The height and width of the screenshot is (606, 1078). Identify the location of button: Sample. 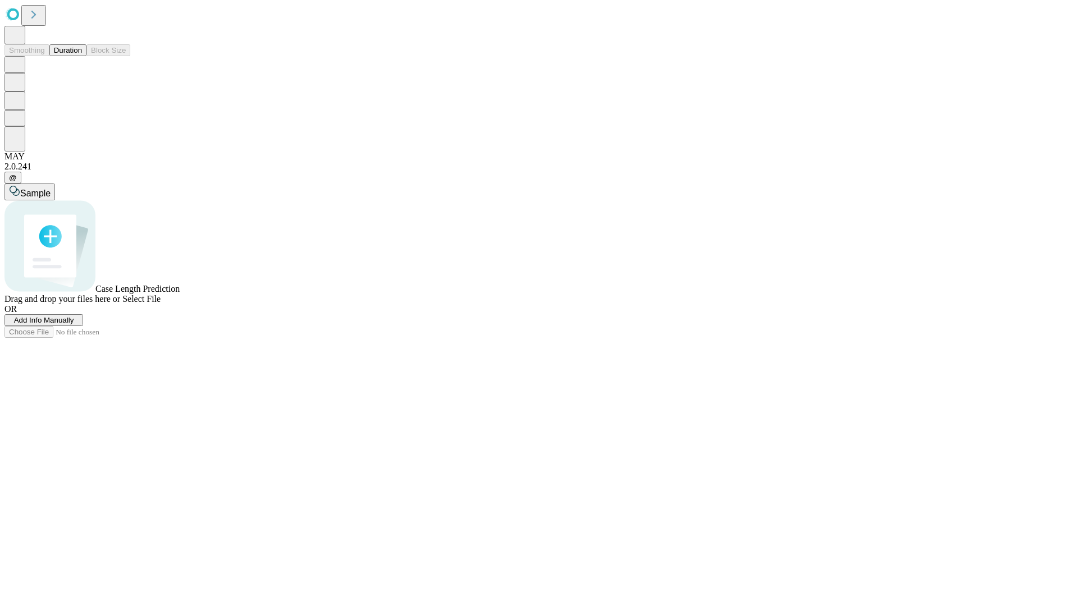
(30, 192).